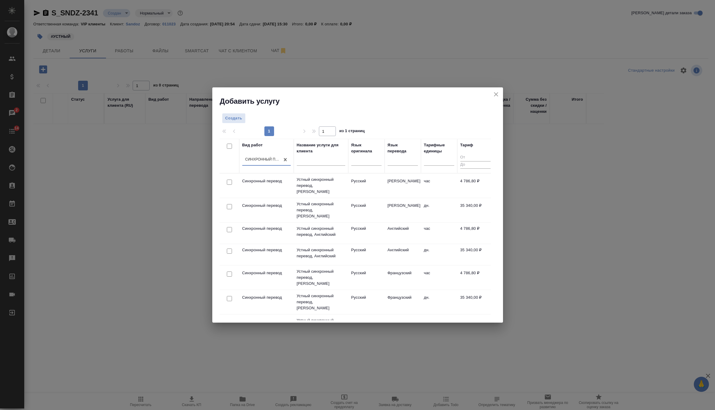 The image size is (715, 410). Describe the element at coordinates (361, 101) in the screenshot. I see `h2: Добавить услугу` at that location.